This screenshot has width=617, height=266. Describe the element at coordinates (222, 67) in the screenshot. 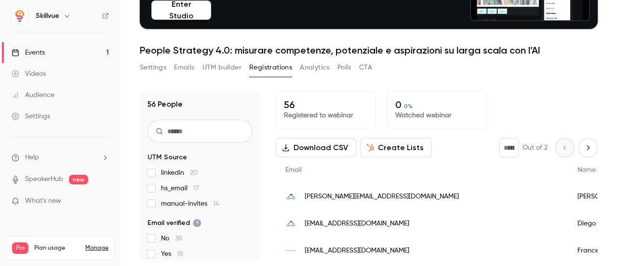

I see `button: UTM builder` at that location.